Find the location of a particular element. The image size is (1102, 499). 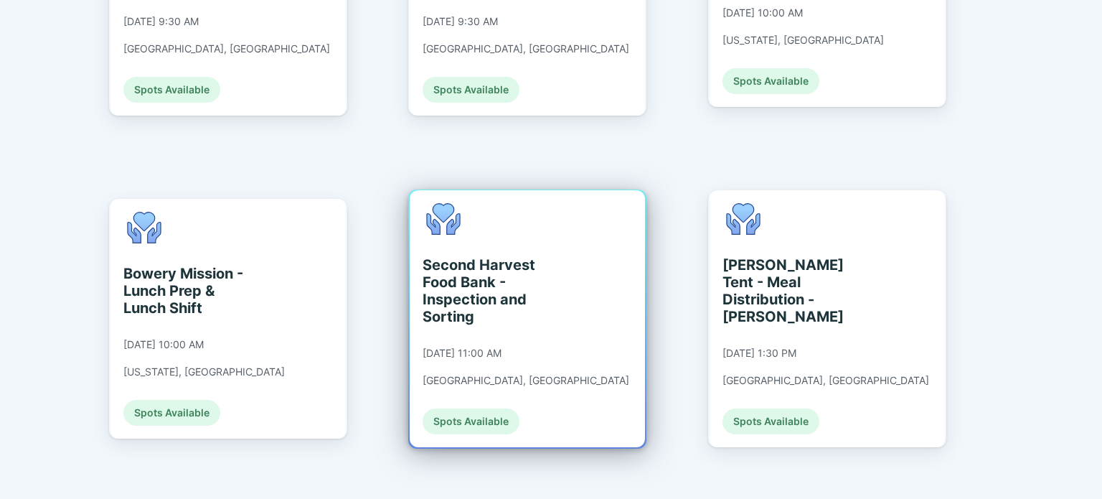

div: Second Harvest Food Bank - Inspection and Sorting is located at coordinates (488, 291).